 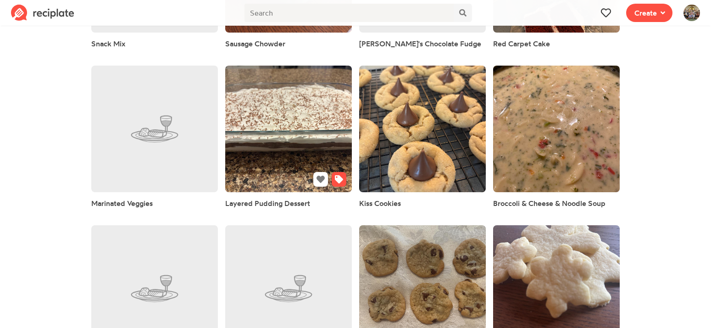 I want to click on span: Sausage Chowder, so click(x=255, y=44).